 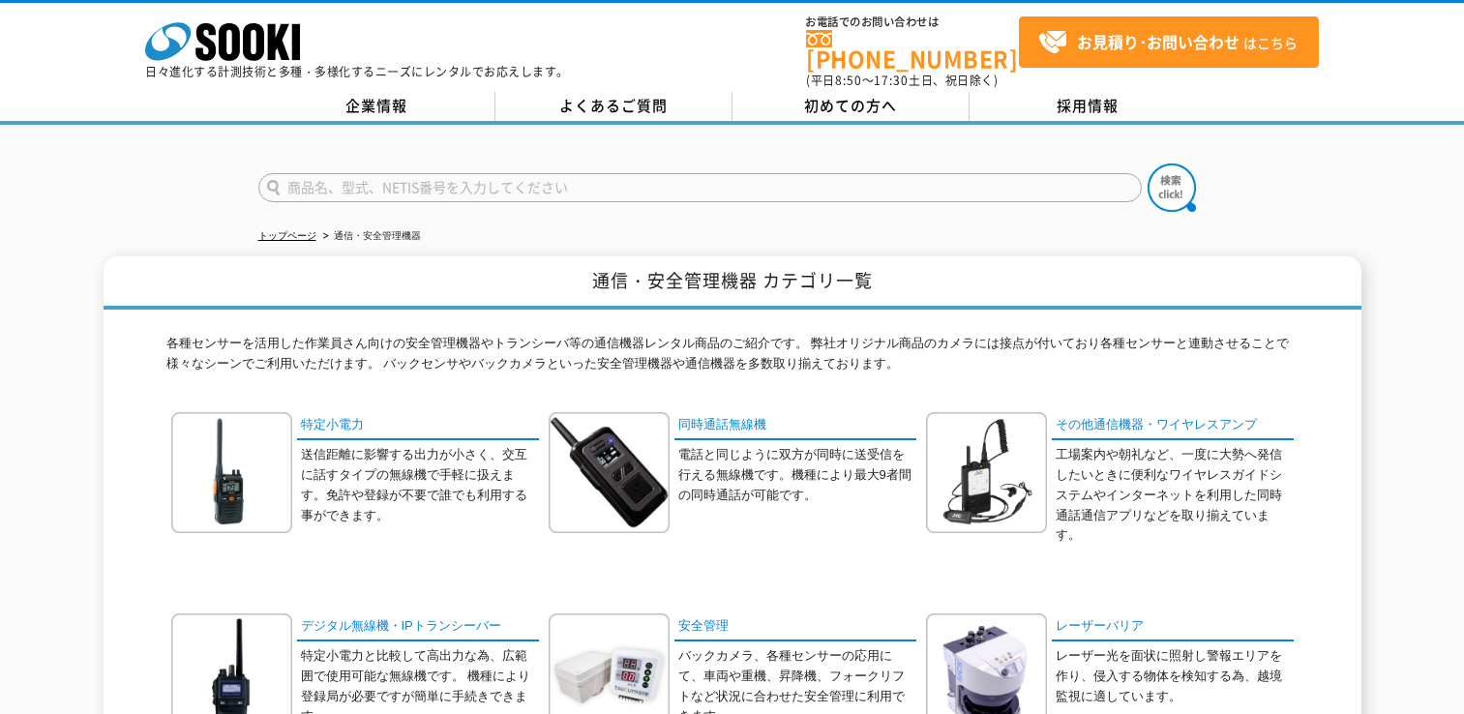 What do you see at coordinates (1172, 426) in the screenshot?
I see `a: その他通信機器・ワイヤレスアンプ` at bounding box center [1172, 426].